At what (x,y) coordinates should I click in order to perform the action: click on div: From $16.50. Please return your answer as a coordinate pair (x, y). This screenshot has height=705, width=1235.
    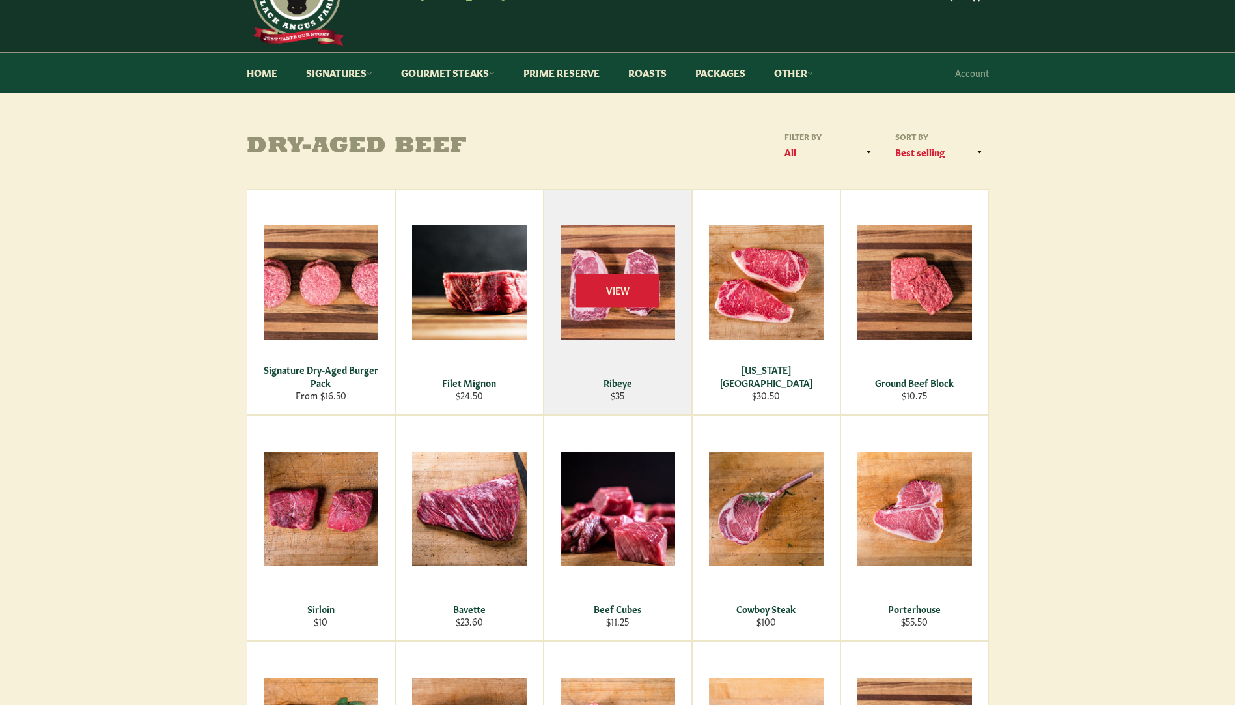
    Looking at the image, I should click on (320, 395).